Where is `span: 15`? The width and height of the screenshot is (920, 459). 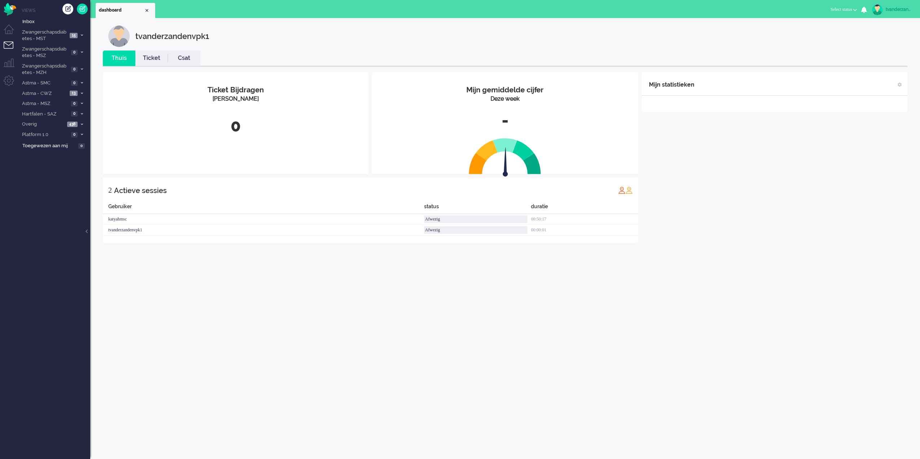 span: 15 is located at coordinates (74, 35).